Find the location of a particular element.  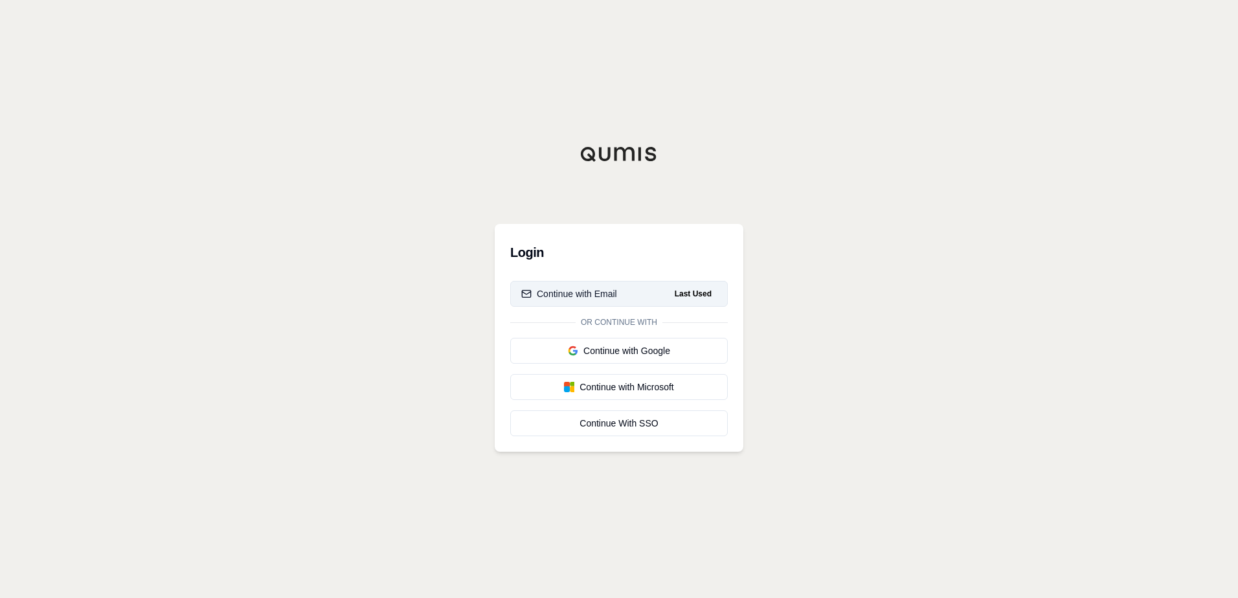

div: Continue with Email is located at coordinates (569, 294).